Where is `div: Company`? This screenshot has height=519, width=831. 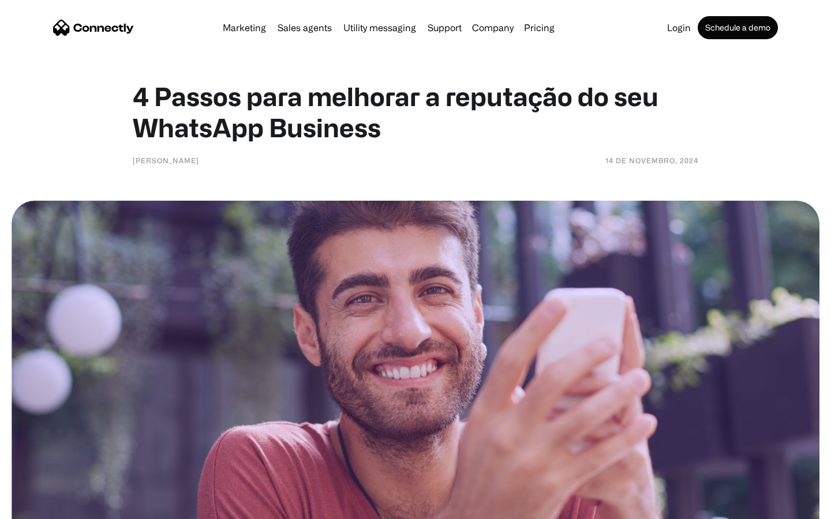 div: Company is located at coordinates (493, 28).